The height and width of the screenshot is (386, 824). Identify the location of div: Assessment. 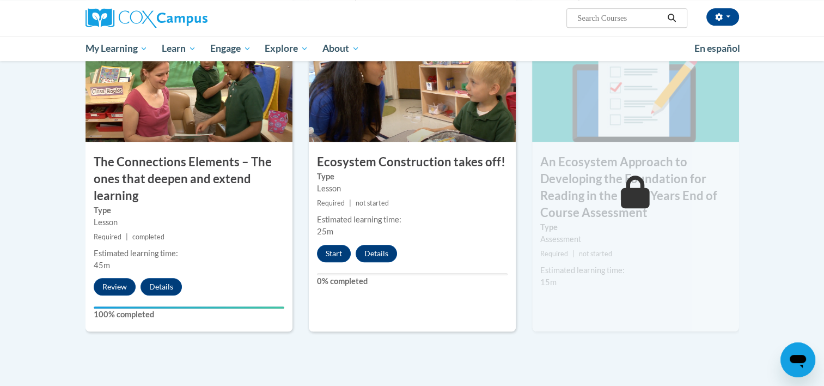
(635, 239).